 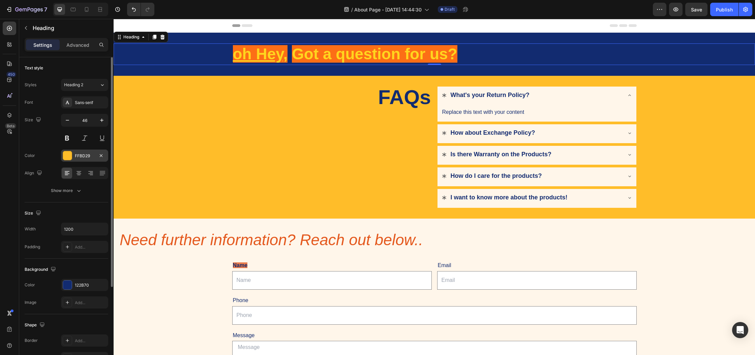 What do you see at coordinates (379, 114) in the screenshot?
I see `strong: How about Exchange Policy?` at bounding box center [379, 114].